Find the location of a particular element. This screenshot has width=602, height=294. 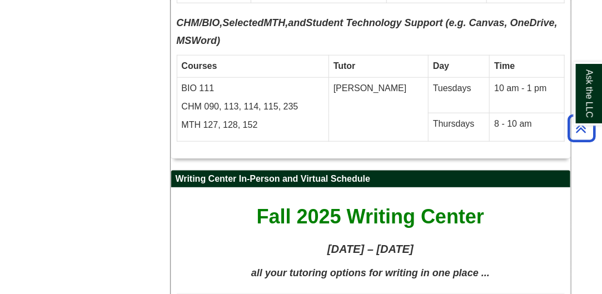

strong: Selecte is located at coordinates (240, 23).